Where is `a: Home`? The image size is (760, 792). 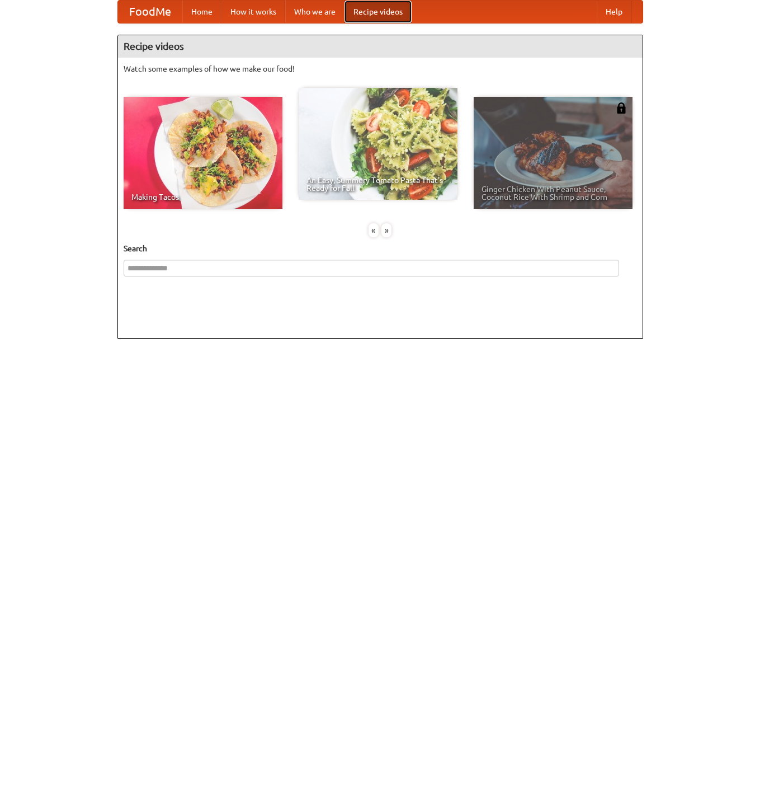
a: Home is located at coordinates (202, 12).